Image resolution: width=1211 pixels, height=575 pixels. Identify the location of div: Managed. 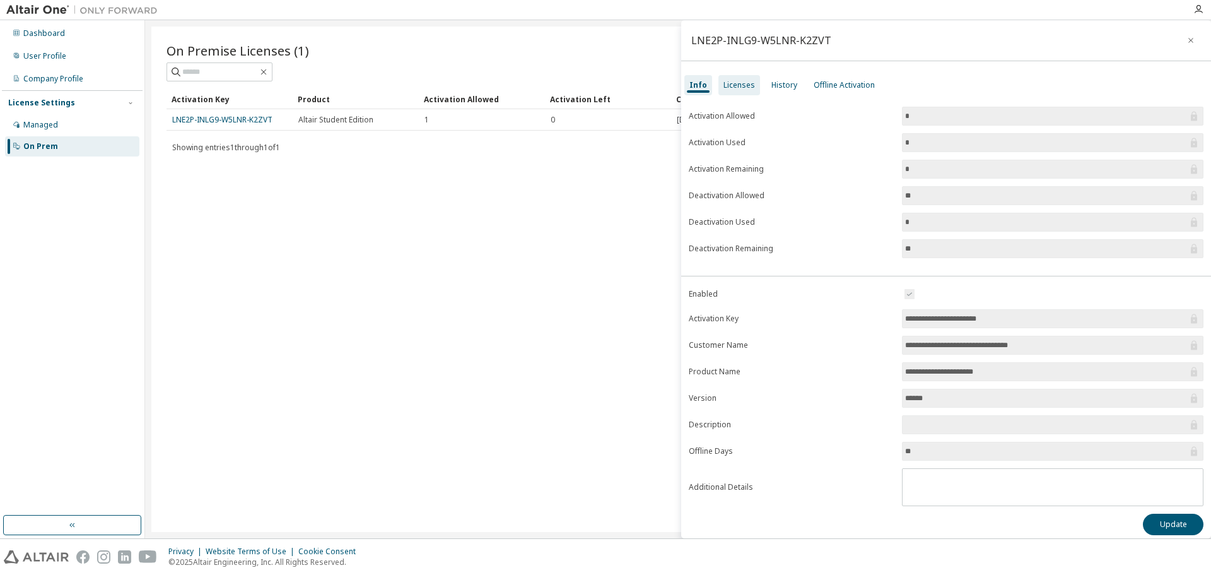
(40, 125).